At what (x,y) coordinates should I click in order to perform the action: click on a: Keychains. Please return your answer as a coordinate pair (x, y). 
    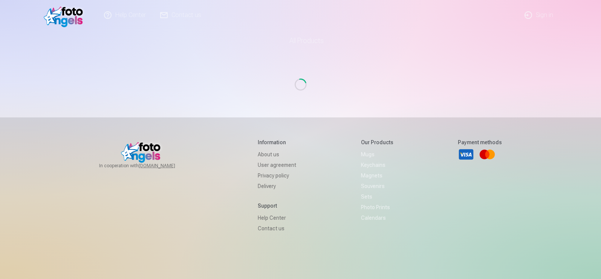
    Looking at the image, I should click on (377, 165).